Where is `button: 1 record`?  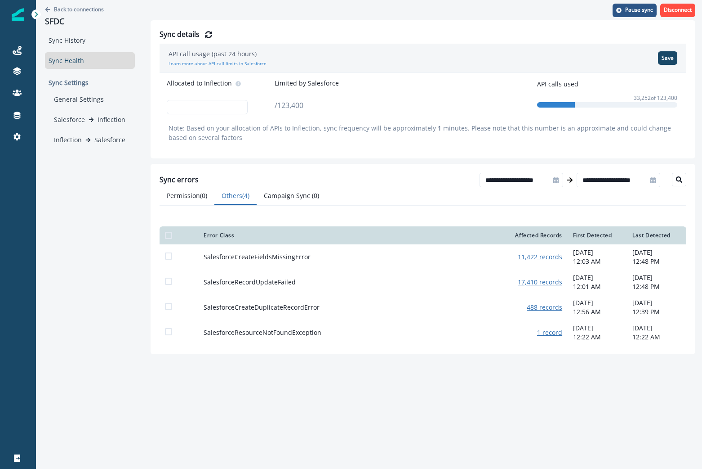 button: 1 record is located at coordinates (550, 332).